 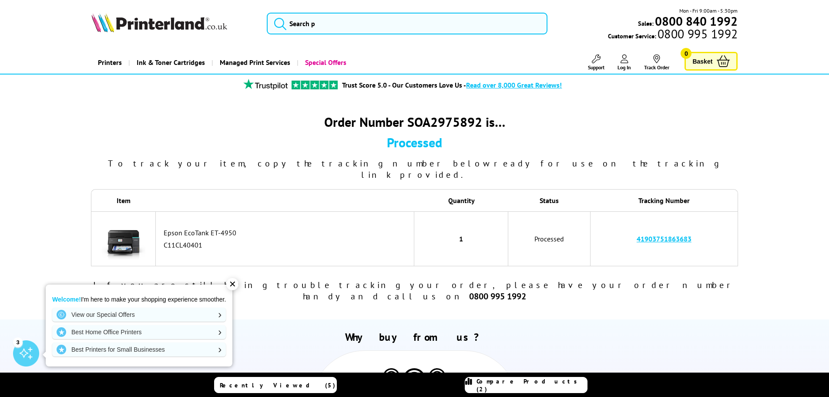 I want to click on a: Ink & Toner Cartridges, so click(x=170, y=62).